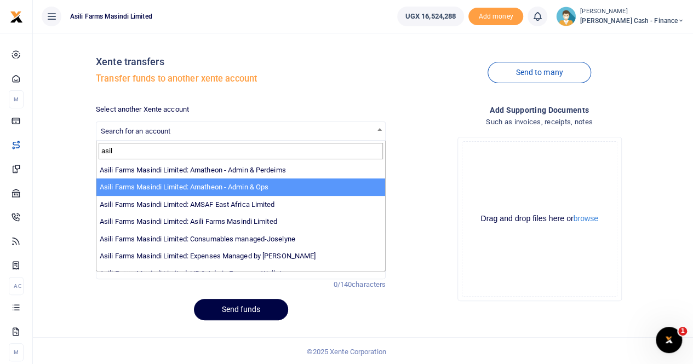 This screenshot has width=693, height=364. I want to click on button: Send funds, so click(241, 309).